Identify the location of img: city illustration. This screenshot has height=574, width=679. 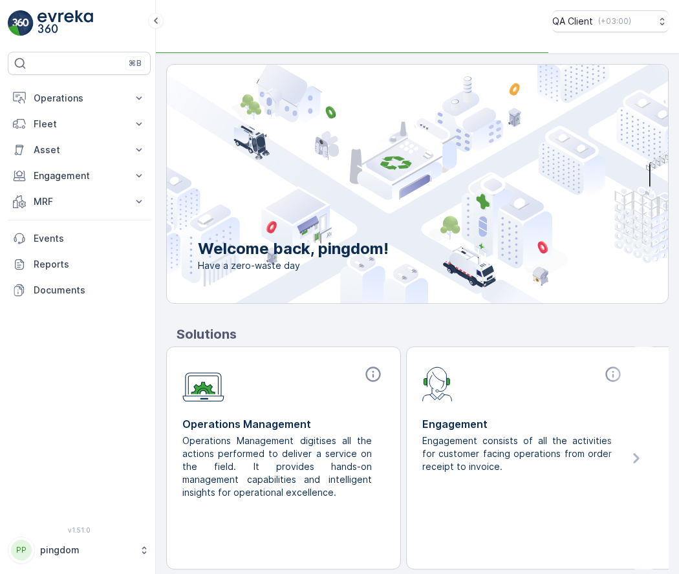
(388, 184).